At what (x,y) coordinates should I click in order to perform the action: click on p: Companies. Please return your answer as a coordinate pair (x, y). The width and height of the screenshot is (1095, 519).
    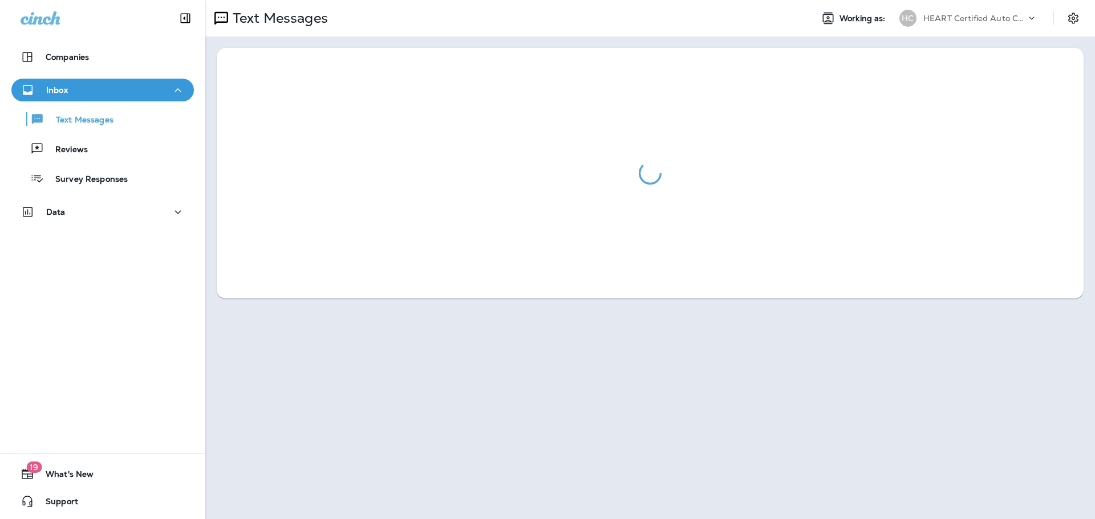
    Looking at the image, I should click on (67, 57).